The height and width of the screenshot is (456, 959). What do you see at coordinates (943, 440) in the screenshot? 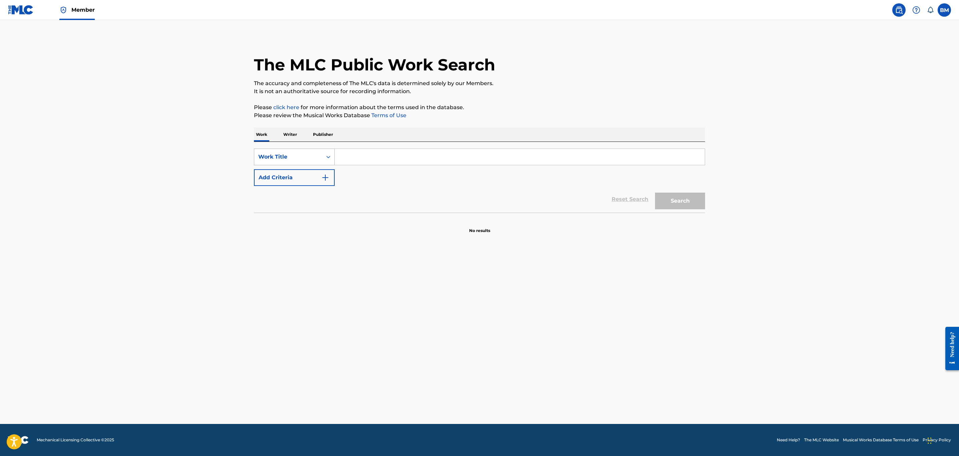
I see `div: Chat Widget` at bounding box center [943, 440].